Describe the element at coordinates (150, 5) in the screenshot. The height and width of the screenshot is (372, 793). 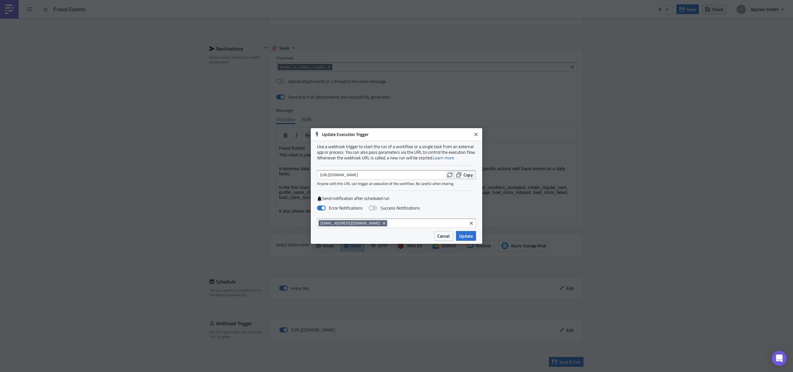
I see `p: Fraud Events` at that location.